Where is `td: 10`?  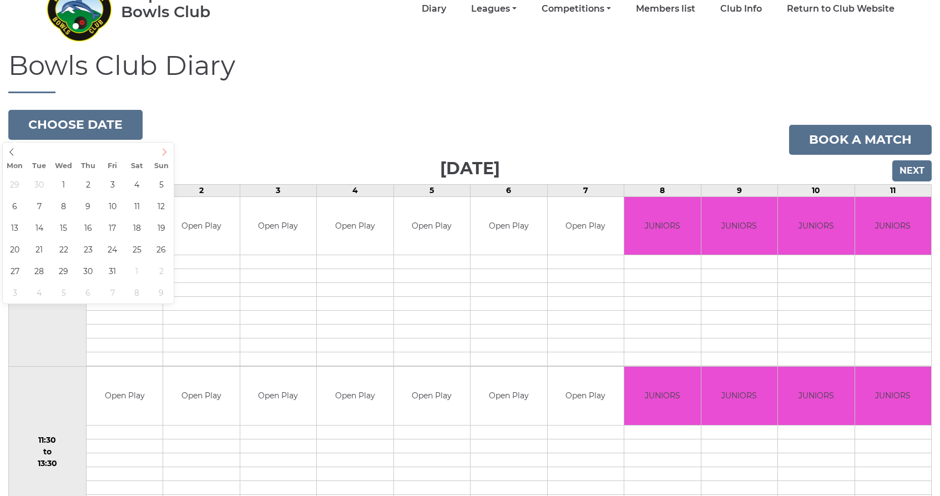
td: 10 is located at coordinates (816, 190).